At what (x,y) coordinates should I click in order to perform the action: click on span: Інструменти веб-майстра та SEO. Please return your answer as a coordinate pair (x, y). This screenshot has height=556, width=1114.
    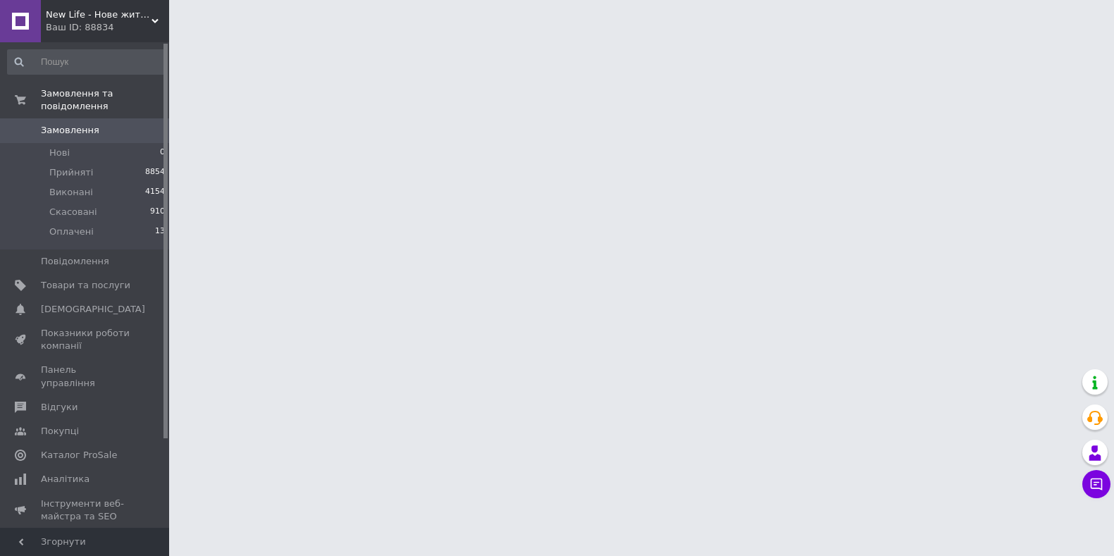
    Looking at the image, I should click on (85, 510).